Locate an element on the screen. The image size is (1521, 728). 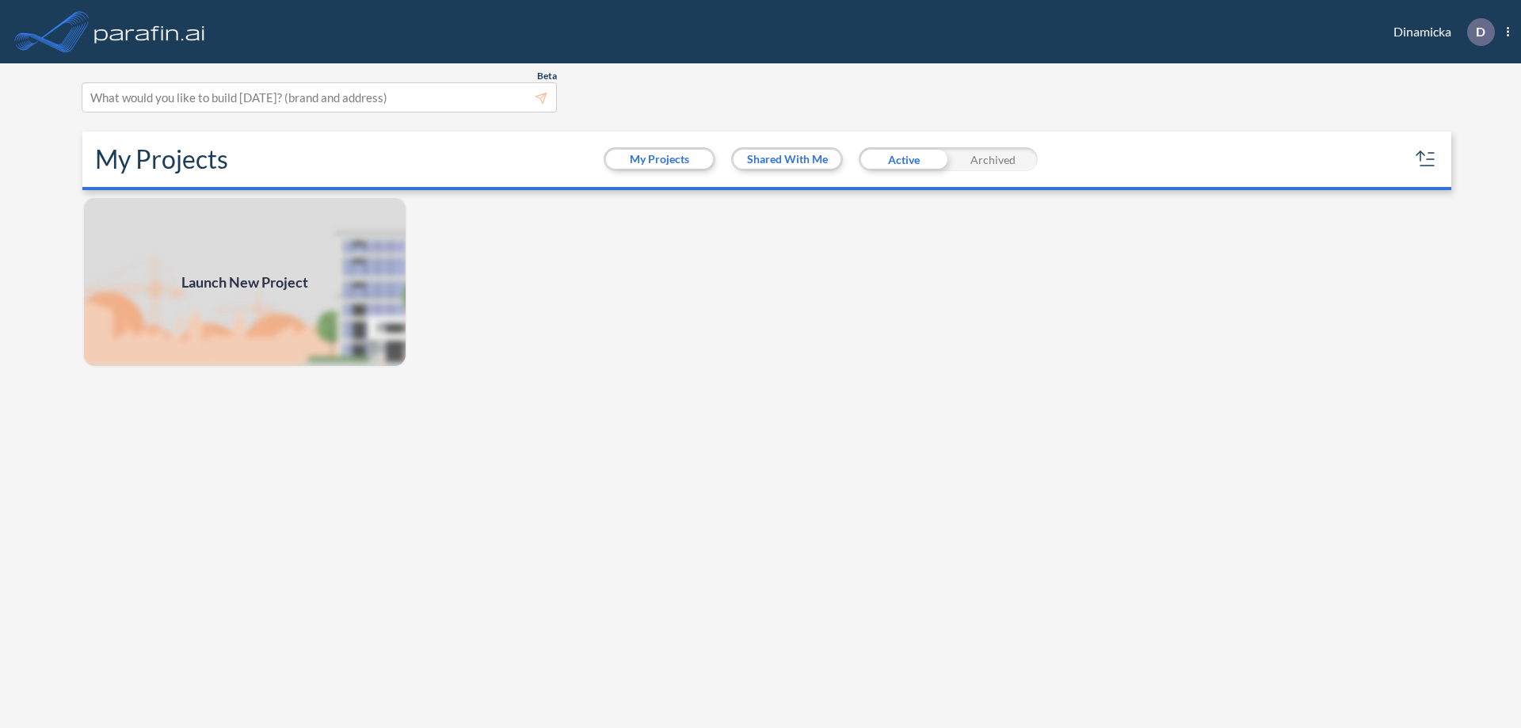
span: Beta is located at coordinates (546, 76).